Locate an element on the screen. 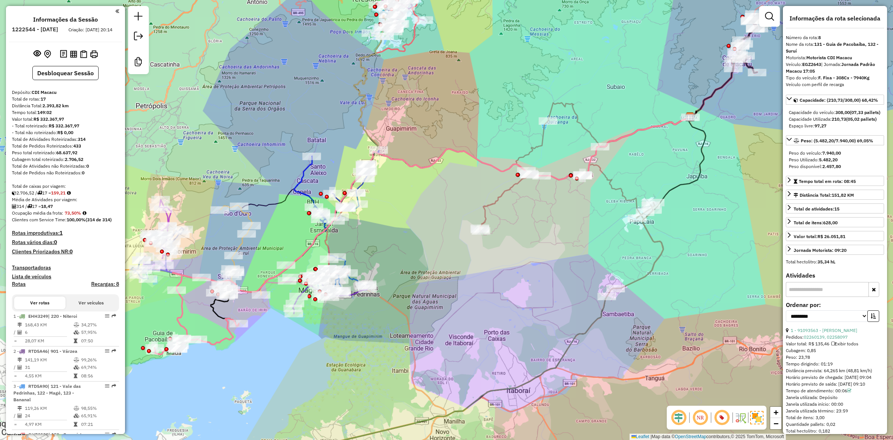 Image resolution: width=893 pixels, height=440 pixels. div: Tempo de atendimento: 00:06 is located at coordinates (835, 390).